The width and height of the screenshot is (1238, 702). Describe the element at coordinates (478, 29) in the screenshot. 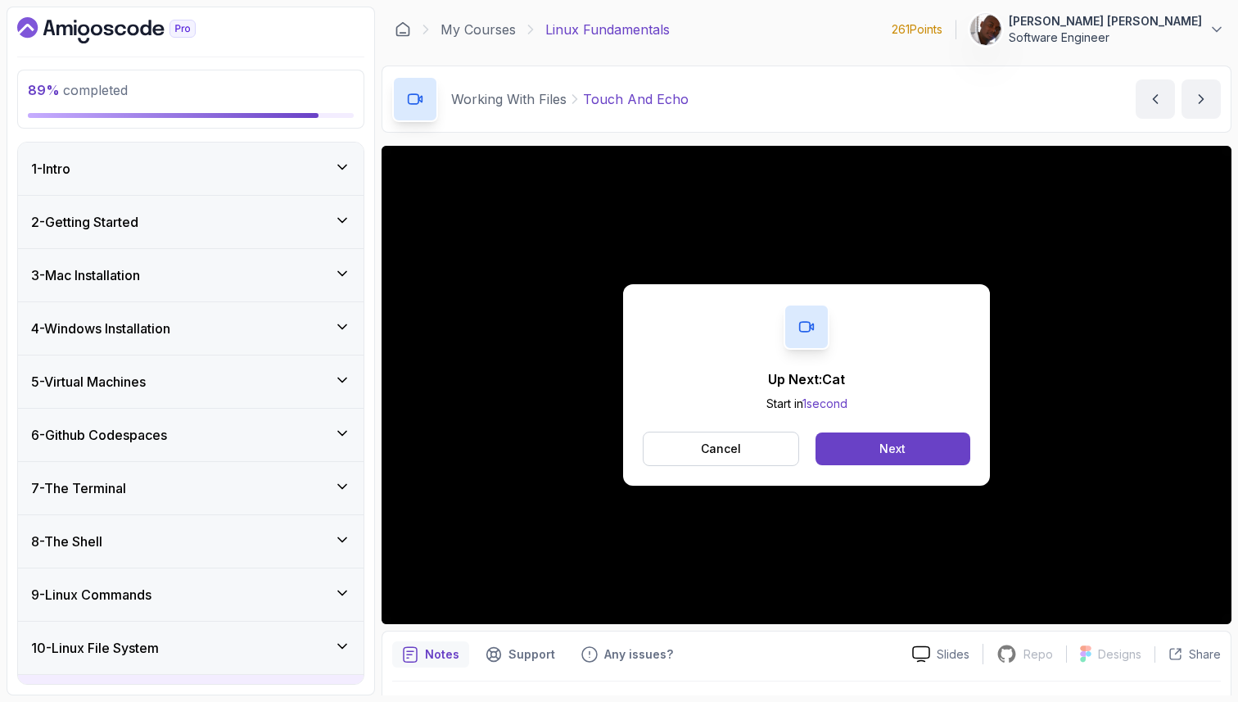

I see `a: My Courses` at that location.